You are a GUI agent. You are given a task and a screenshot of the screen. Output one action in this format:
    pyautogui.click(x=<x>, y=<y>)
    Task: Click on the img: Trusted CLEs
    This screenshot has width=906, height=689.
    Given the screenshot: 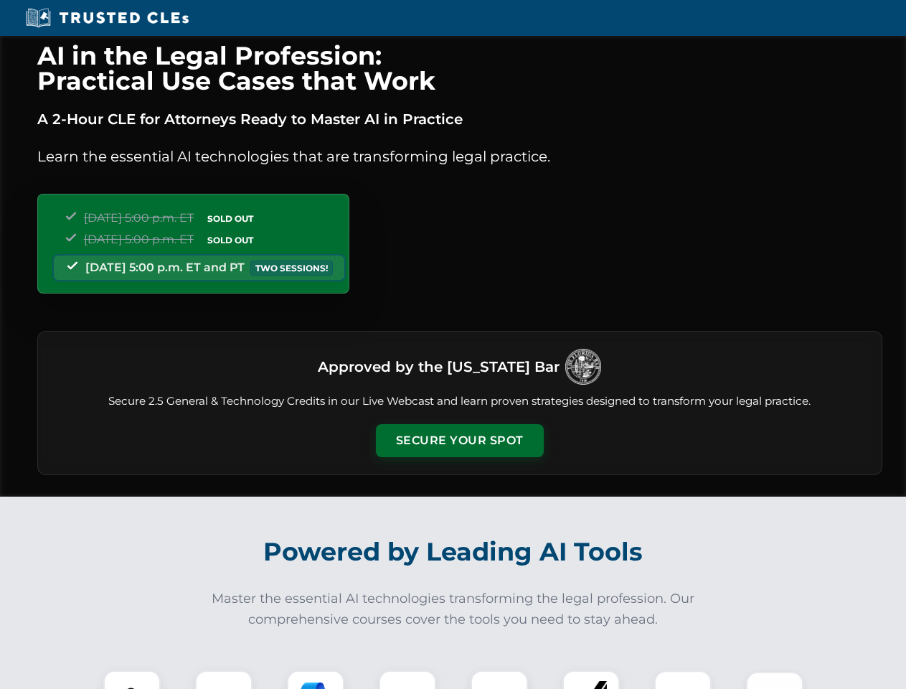 What is the action you would take?
    pyautogui.click(x=107, y=18)
    